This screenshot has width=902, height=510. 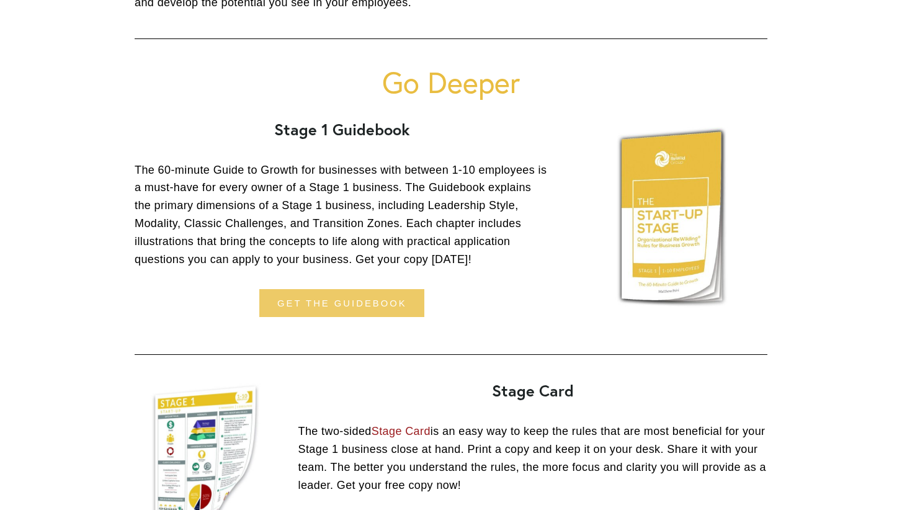 What do you see at coordinates (342, 215) in the screenshot?
I see `p: The 60-minute Guide to Growth for businesses with between 1-10 employees is a must-have for every...` at bounding box center [342, 215].